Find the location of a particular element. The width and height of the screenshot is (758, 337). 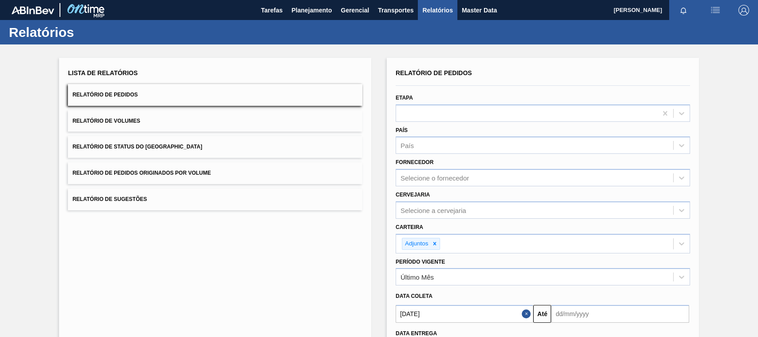

img: userActions is located at coordinates (715, 10).